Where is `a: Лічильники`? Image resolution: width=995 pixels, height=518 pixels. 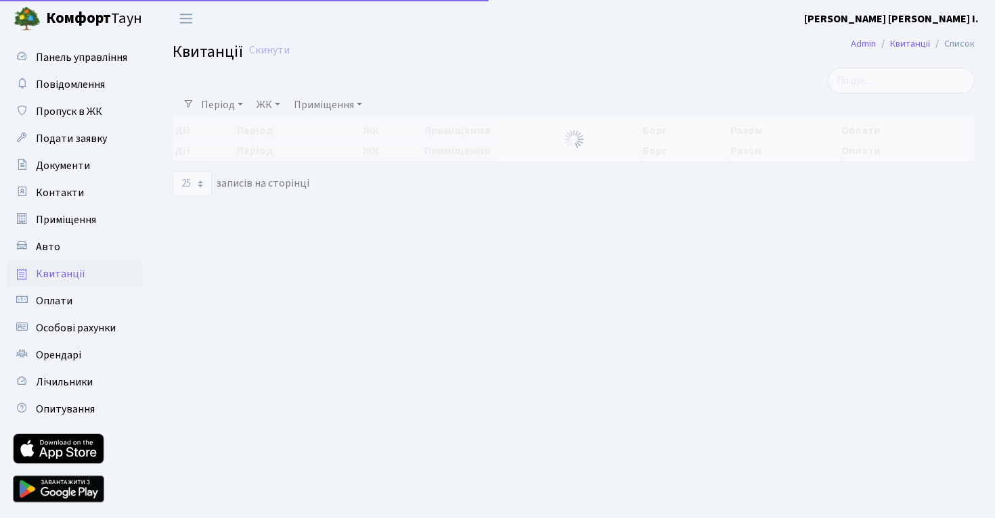
a: Лічильники is located at coordinates (74, 382).